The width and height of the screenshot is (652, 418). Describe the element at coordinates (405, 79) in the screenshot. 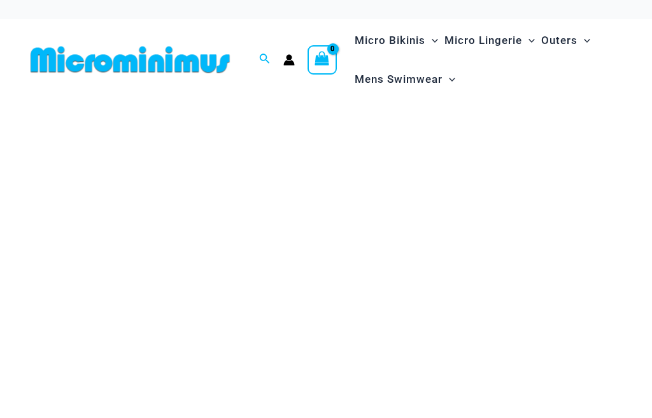

I see `a: Mens SwimwearMenu ToggleMenu Toggle` at that location.